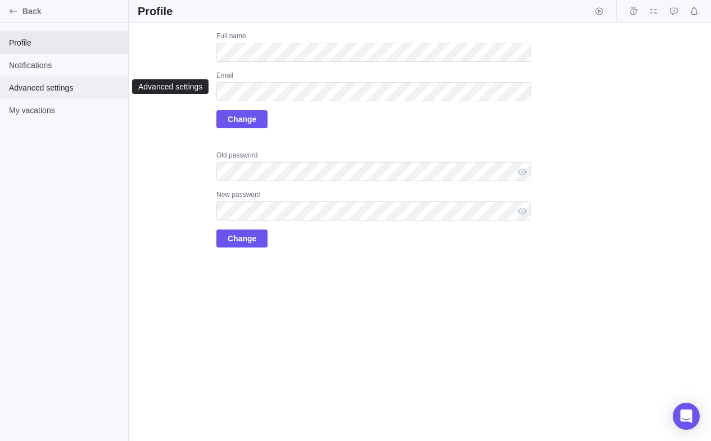 The height and width of the screenshot is (441, 711). Describe the element at coordinates (374, 76) in the screenshot. I see `div: Email` at that location.